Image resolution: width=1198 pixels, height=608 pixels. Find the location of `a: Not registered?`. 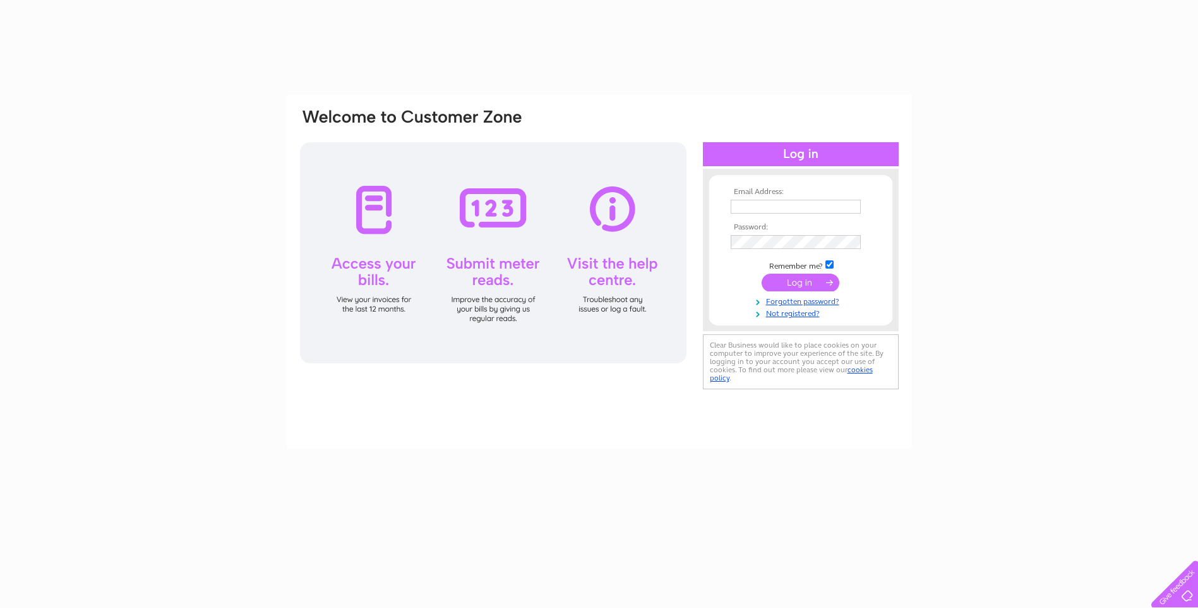

a: Not registered? is located at coordinates (802, 312).